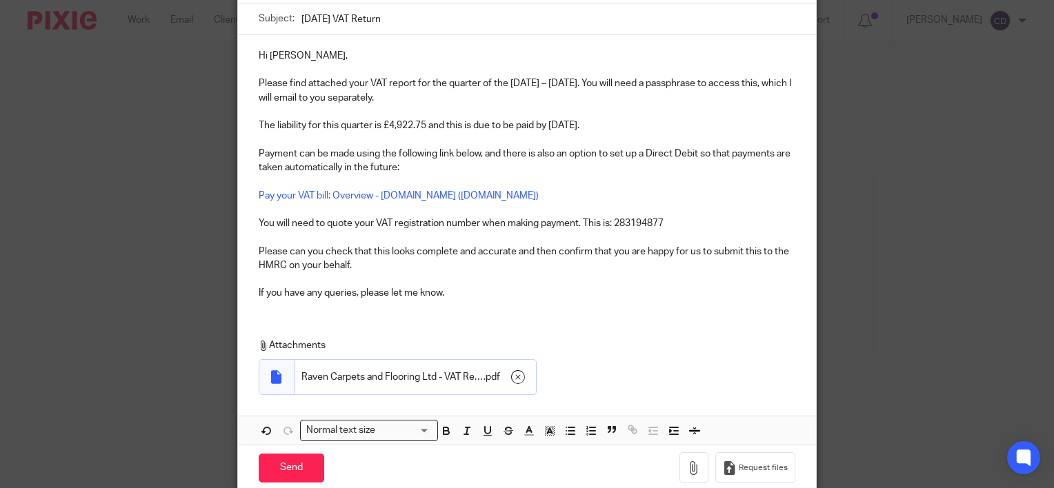 The image size is (1054, 488). I want to click on p: If you have any queries, please let me know., so click(527, 293).